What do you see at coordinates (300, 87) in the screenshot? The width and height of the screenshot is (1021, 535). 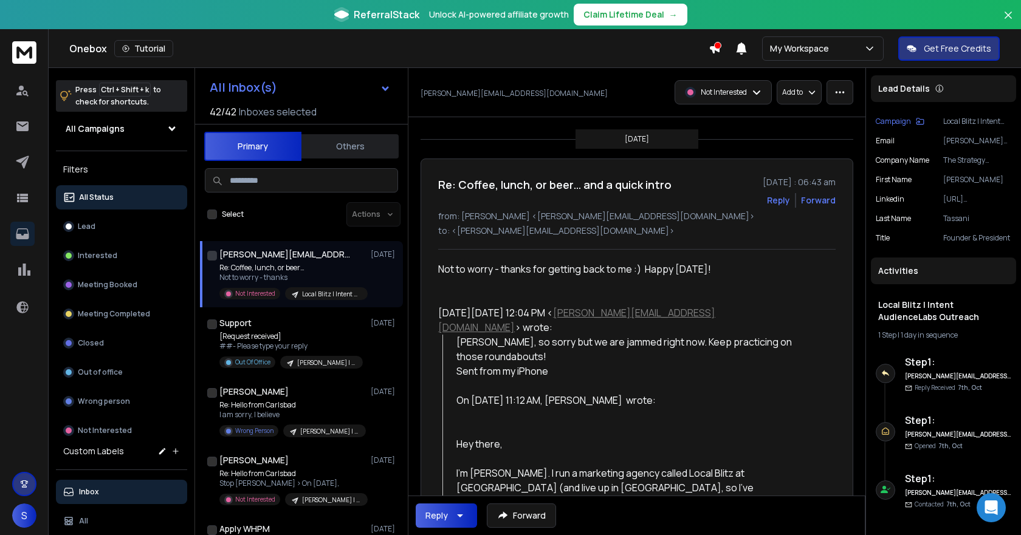 I see `button: All Inbox(s)` at bounding box center [300, 87].